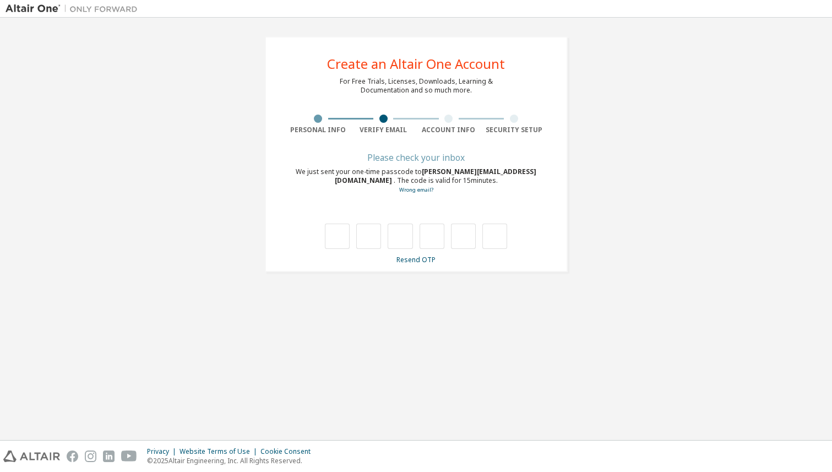 Image resolution: width=832 pixels, height=472 pixels. Describe the element at coordinates (31, 456) in the screenshot. I see `img: altair_logo.svg` at that location.